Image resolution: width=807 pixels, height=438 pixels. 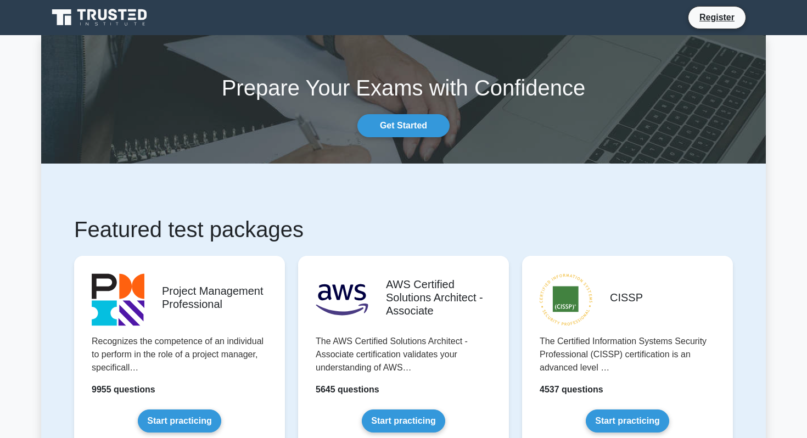 I want to click on a: Get Started, so click(x=404, y=126).